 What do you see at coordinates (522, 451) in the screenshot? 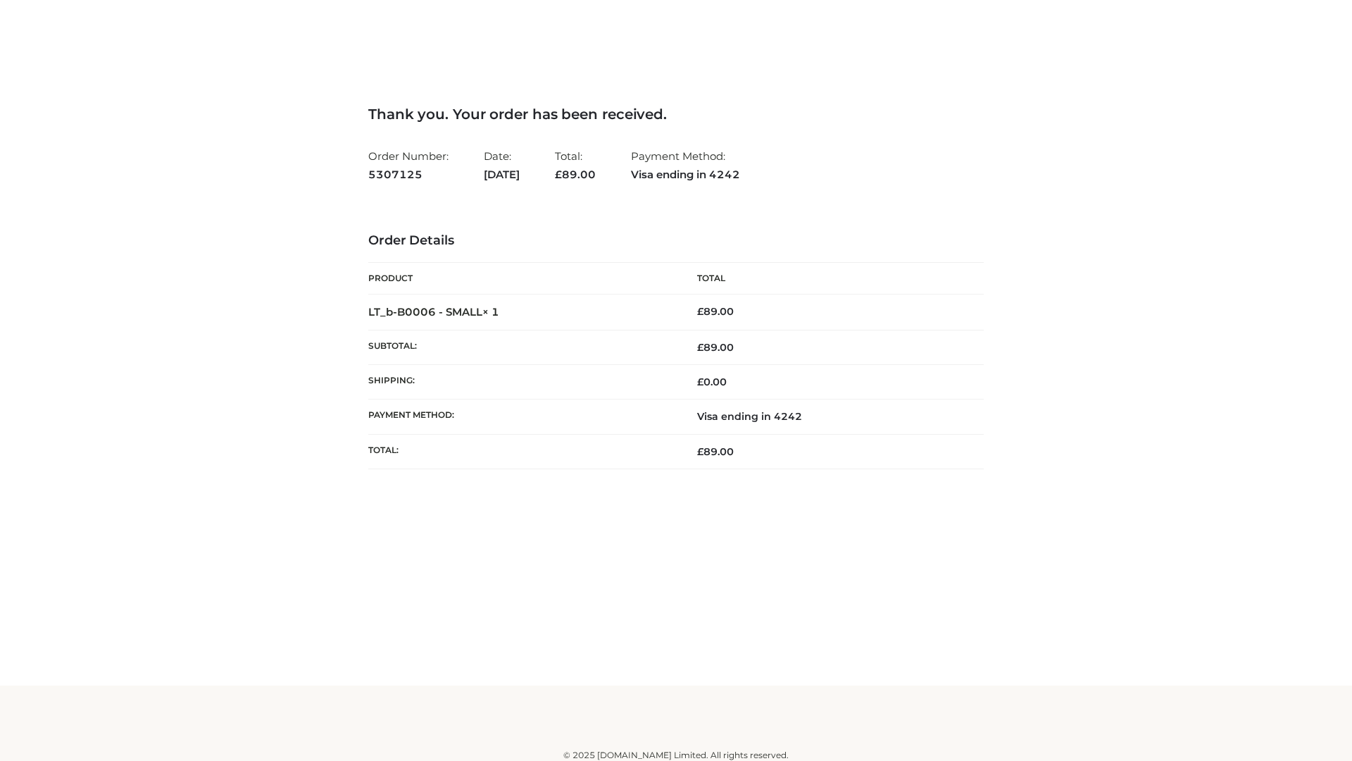
I see `th: Total:` at bounding box center [522, 451].